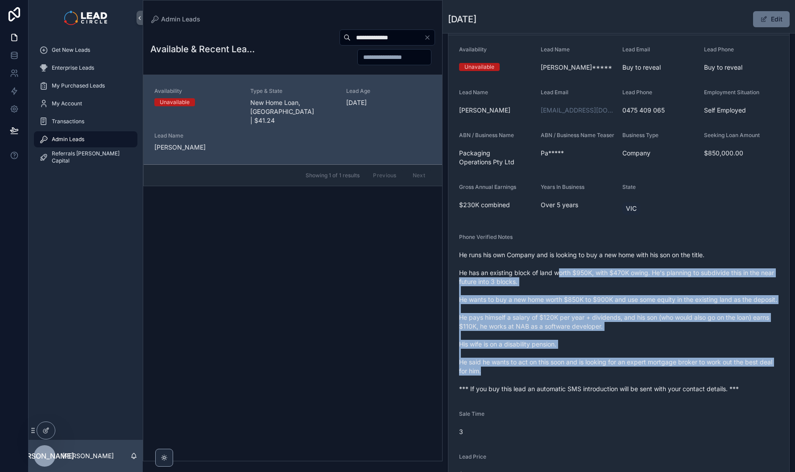 The width and height of the screenshot is (795, 472). I want to click on h1: Available & Recent Leads, so click(203, 49).